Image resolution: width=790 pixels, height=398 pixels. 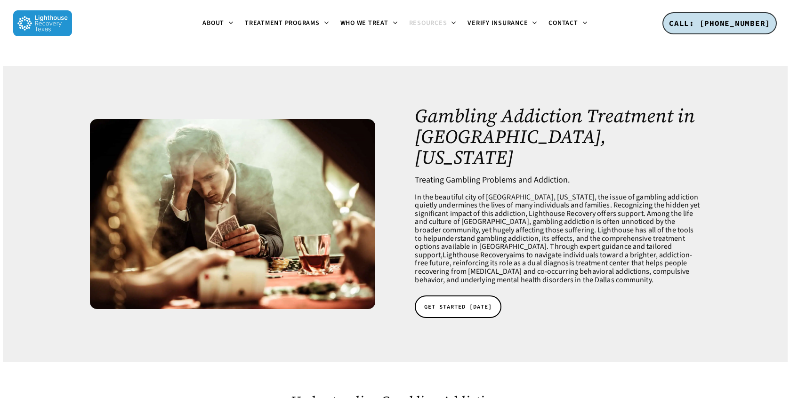 What do you see at coordinates (432, 24) in the screenshot?
I see `a: Resources` at bounding box center [432, 24].